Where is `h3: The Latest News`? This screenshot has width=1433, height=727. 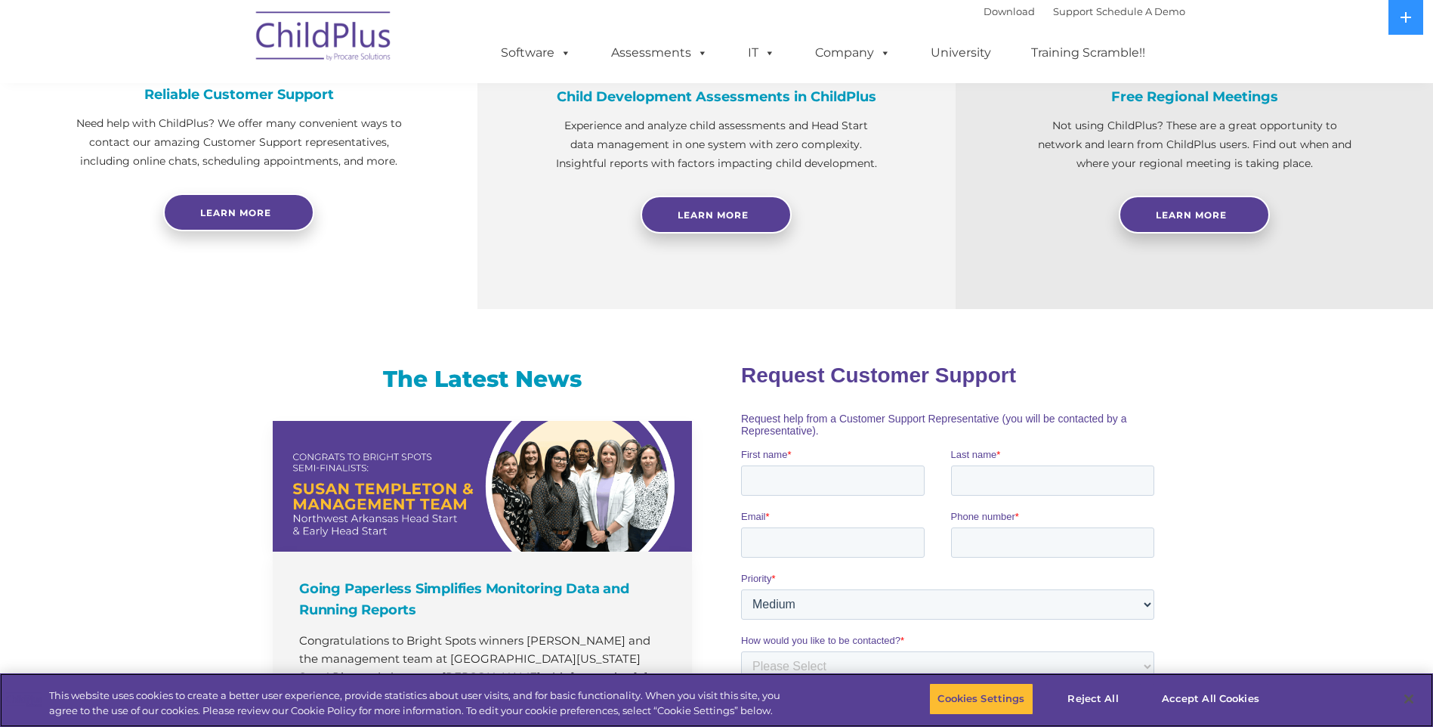
h3: The Latest News is located at coordinates (482, 379).